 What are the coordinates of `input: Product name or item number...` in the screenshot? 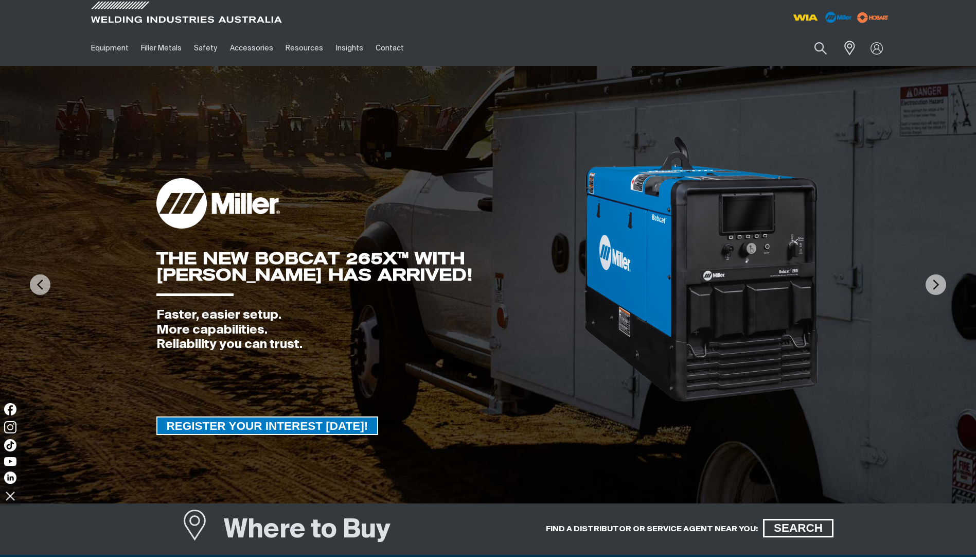 It's located at (813, 48).